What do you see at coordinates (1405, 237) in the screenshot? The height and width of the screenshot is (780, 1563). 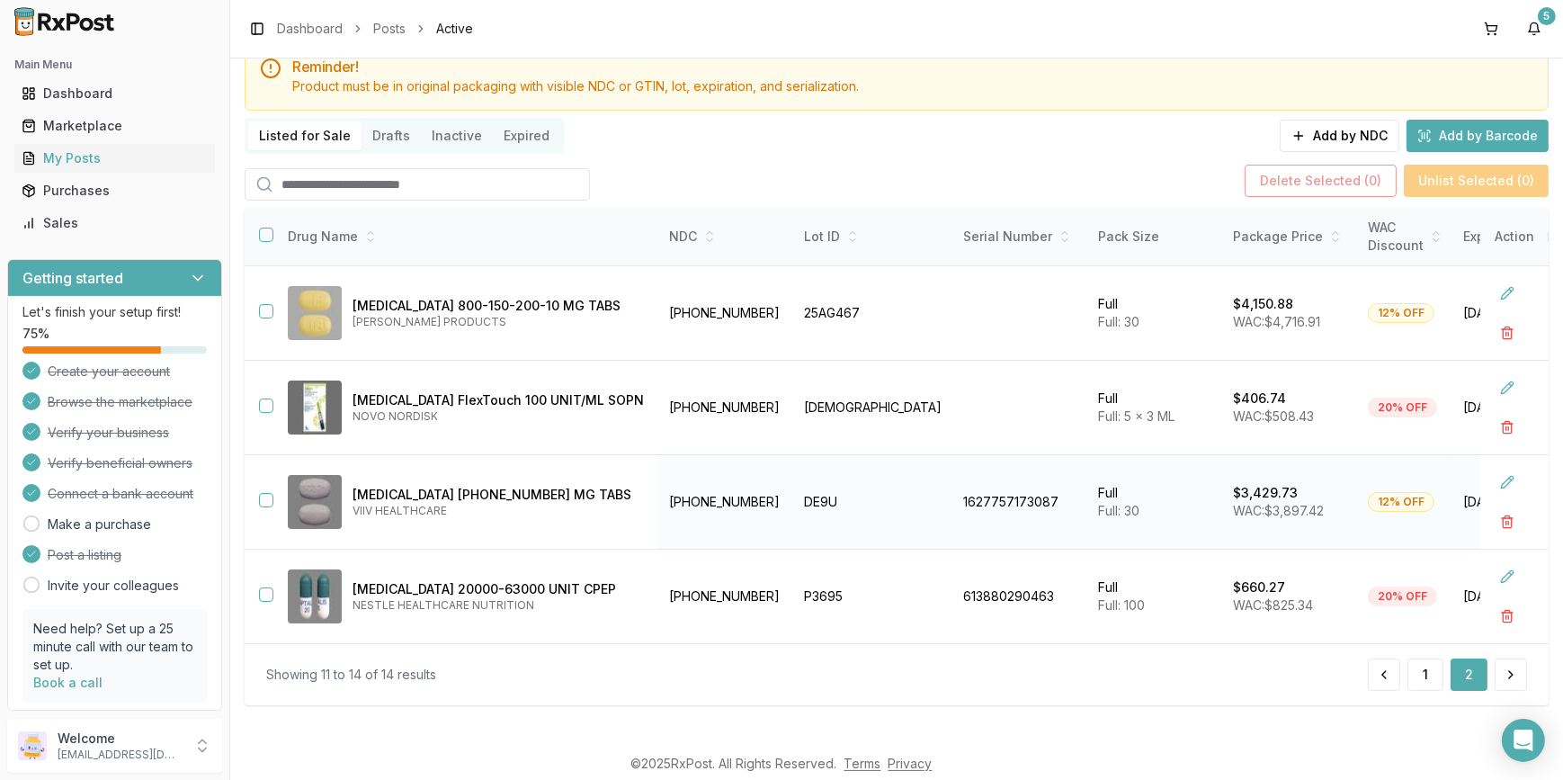 I see `div: WAC Discount` at bounding box center [1405, 237].